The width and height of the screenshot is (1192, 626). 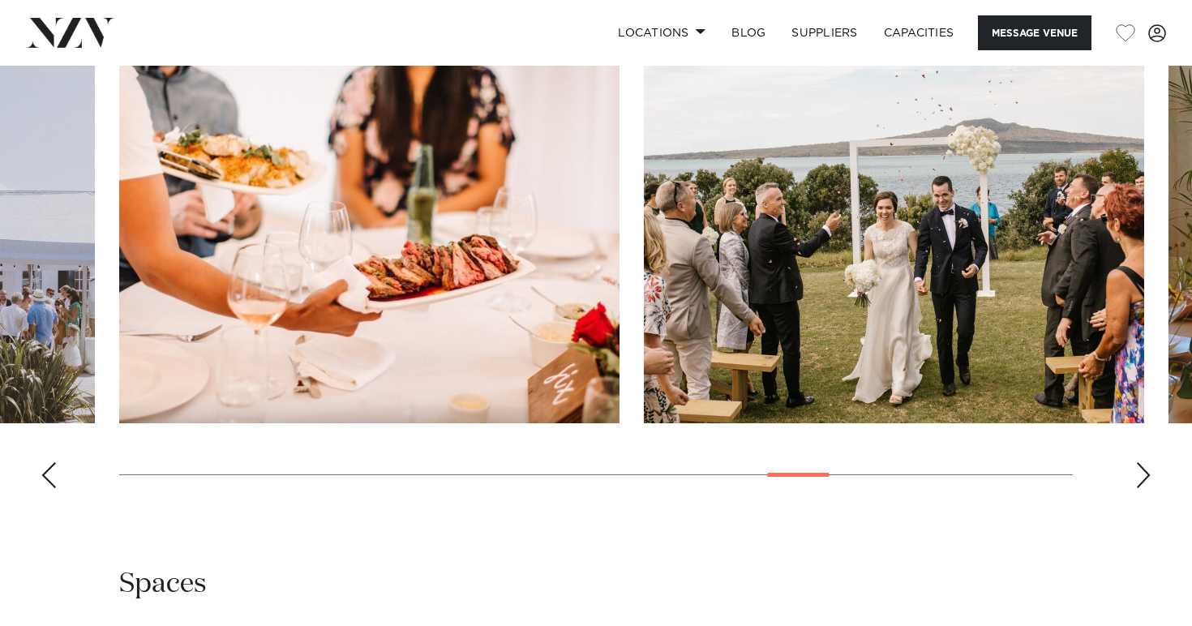 What do you see at coordinates (662, 32) in the screenshot?
I see `a: Locations` at bounding box center [662, 32].